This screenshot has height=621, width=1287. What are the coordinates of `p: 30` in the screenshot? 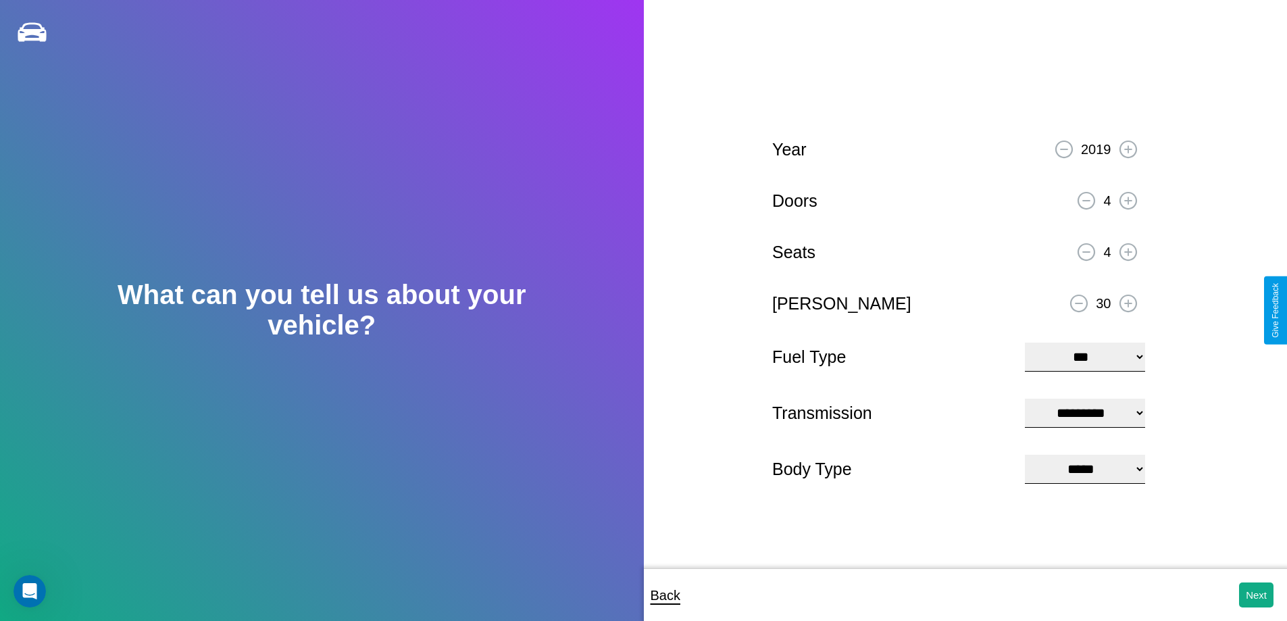 It's located at (1104, 303).